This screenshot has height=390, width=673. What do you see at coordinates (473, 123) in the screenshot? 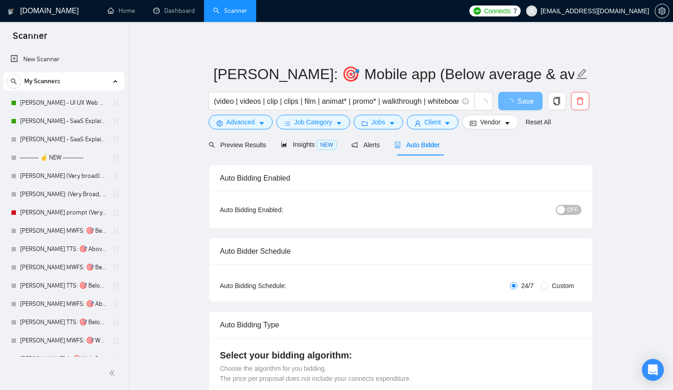
I see `span: idcard` at bounding box center [473, 123].